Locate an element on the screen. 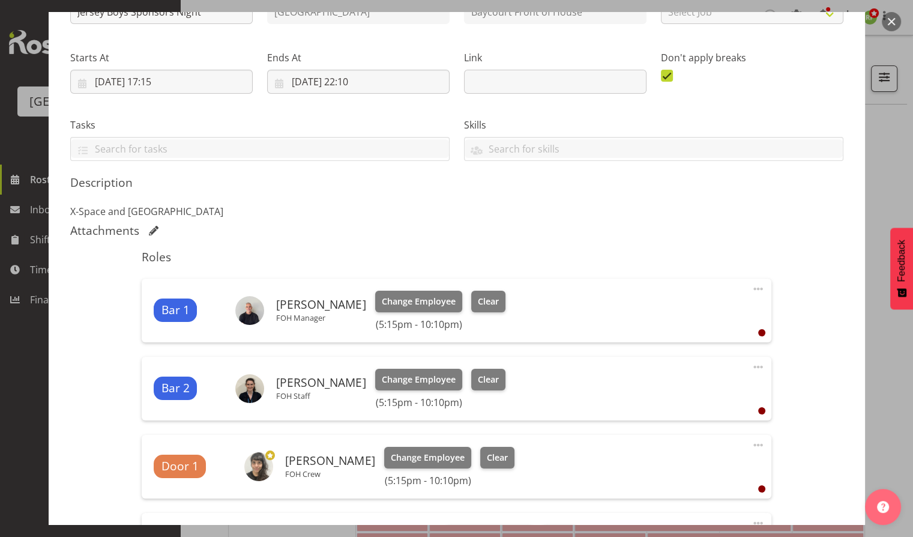  label: Link is located at coordinates (555, 58).